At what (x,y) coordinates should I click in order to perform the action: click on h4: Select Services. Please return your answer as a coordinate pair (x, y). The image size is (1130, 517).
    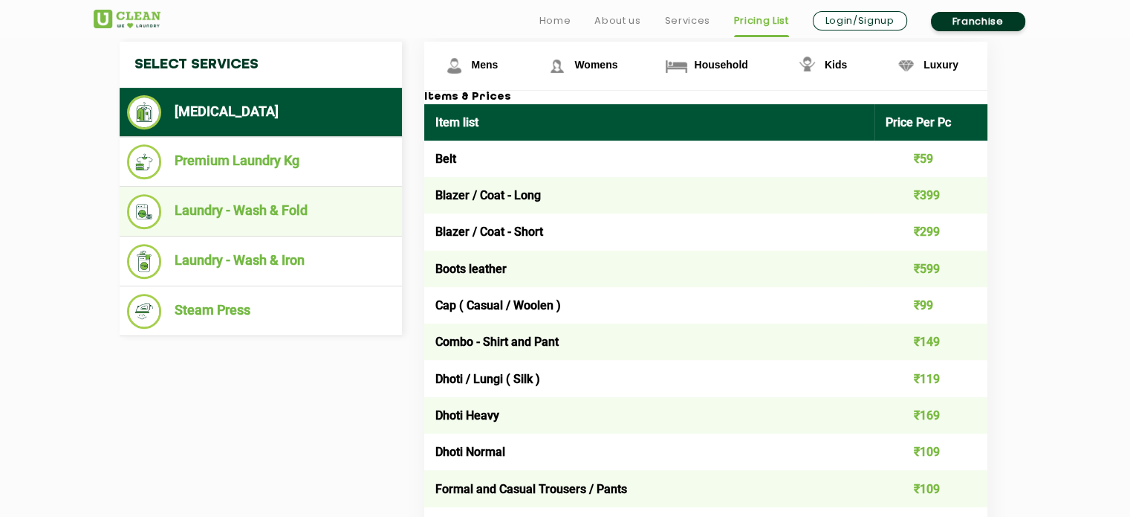
    Looking at the image, I should click on (261, 65).